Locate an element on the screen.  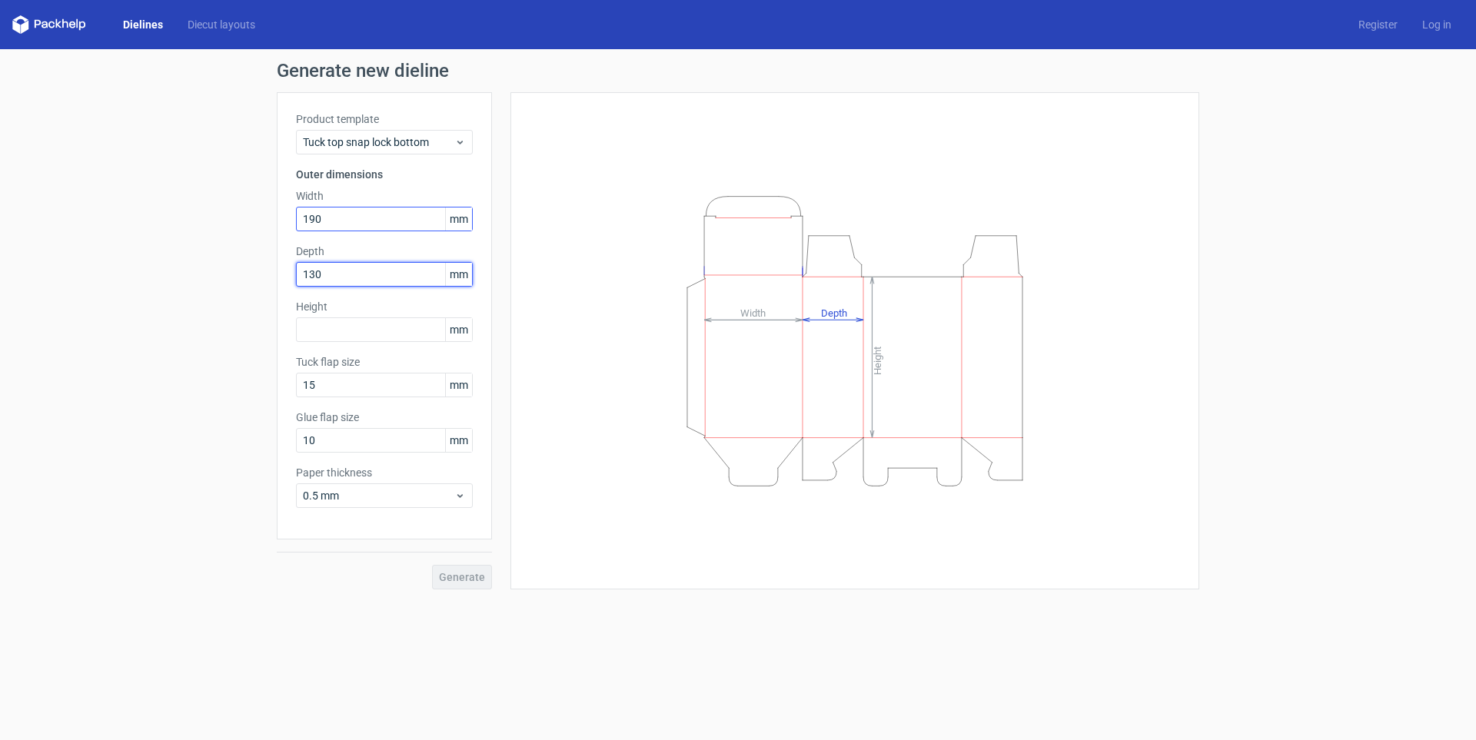
label: Glue flap size is located at coordinates (384, 417).